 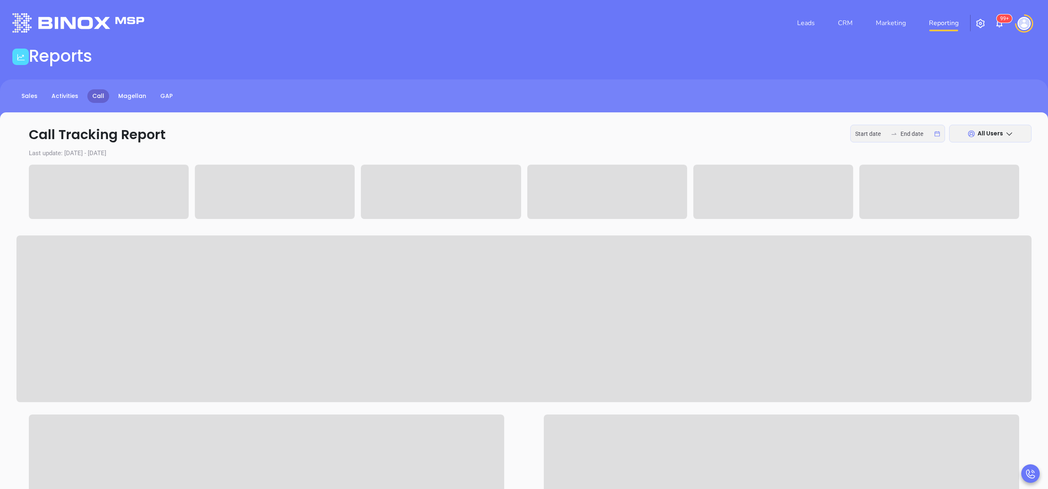 What do you see at coordinates (806, 23) in the screenshot?
I see `a: Leads` at bounding box center [806, 23].